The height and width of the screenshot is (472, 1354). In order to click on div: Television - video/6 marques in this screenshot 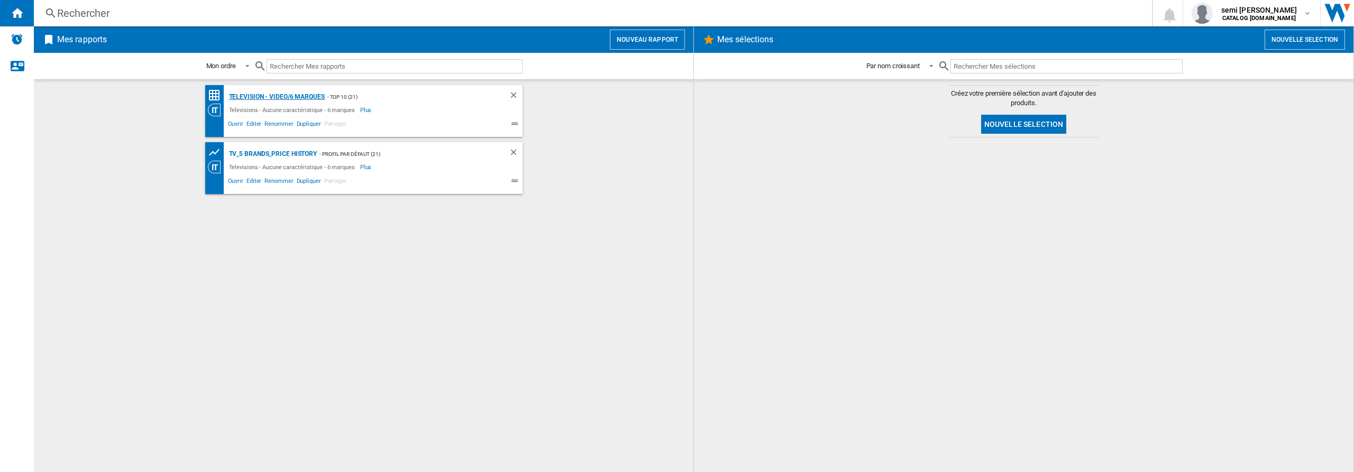, I will do `click(276, 97)`.